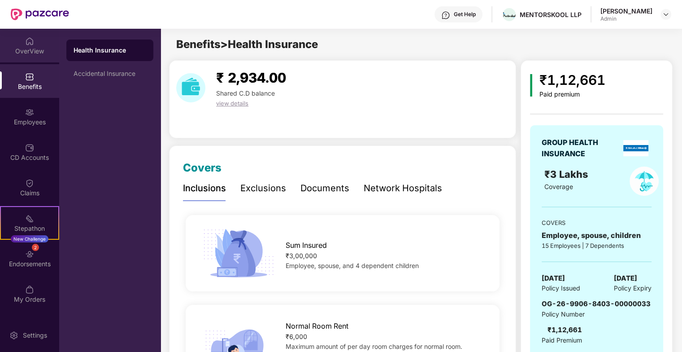 This screenshot has height=352, width=682. Describe the element at coordinates (597, 235) in the screenshot. I see `div: Employee, spouse, children` at that location.